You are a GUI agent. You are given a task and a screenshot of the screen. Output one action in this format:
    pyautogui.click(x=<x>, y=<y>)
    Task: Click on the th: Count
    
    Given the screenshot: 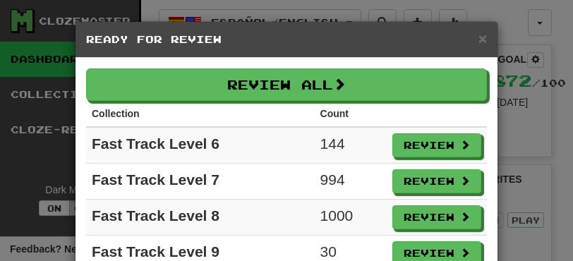 What is the action you would take?
    pyautogui.click(x=350, y=114)
    